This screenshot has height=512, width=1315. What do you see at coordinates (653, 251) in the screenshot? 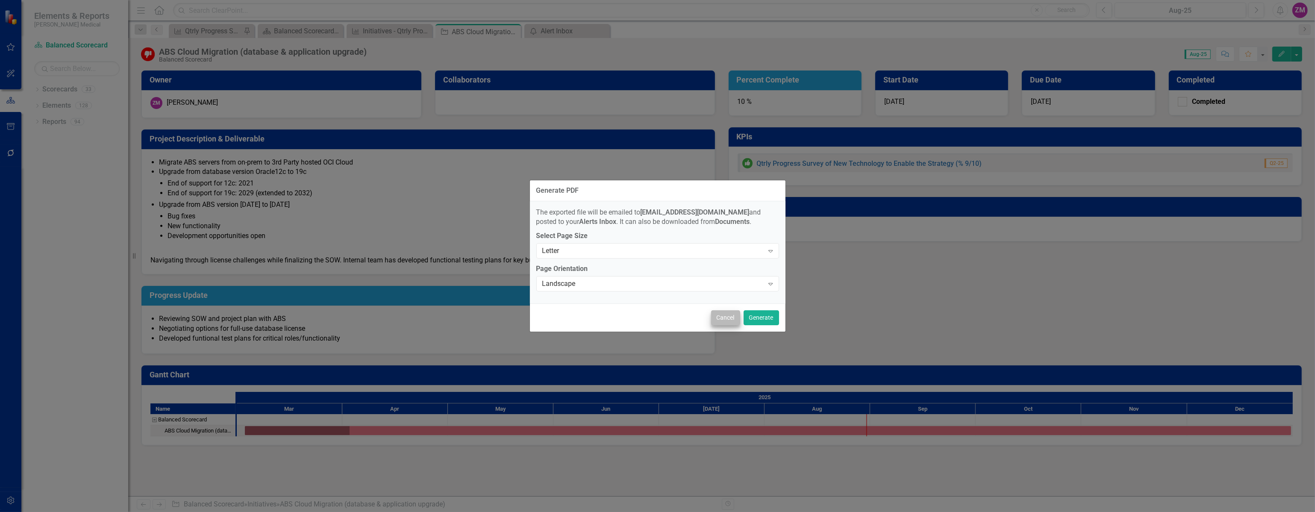
I see `div: Letter` at bounding box center [653, 251].